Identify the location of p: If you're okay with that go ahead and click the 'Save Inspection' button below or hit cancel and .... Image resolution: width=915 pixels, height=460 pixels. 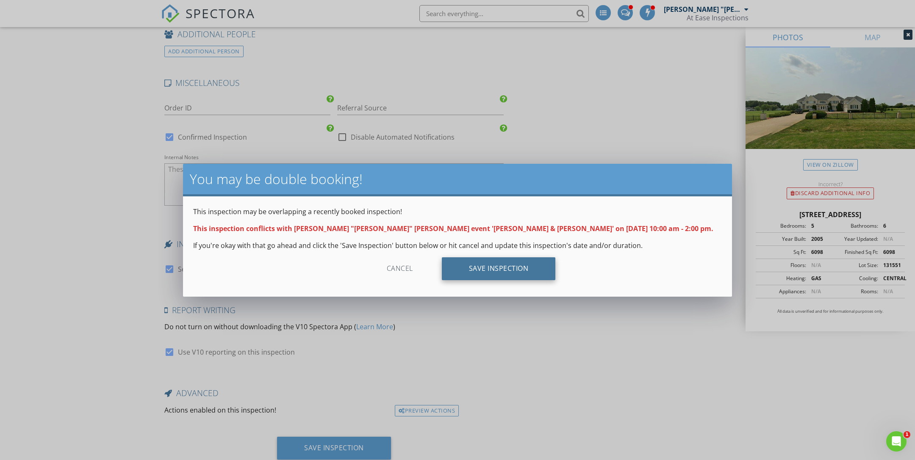
(457, 246).